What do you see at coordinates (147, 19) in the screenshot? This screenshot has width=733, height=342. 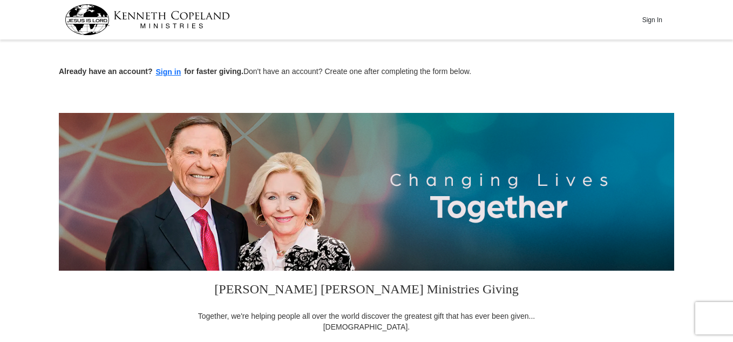 I see `img: kcm-header-logo.svg` at bounding box center [147, 19].